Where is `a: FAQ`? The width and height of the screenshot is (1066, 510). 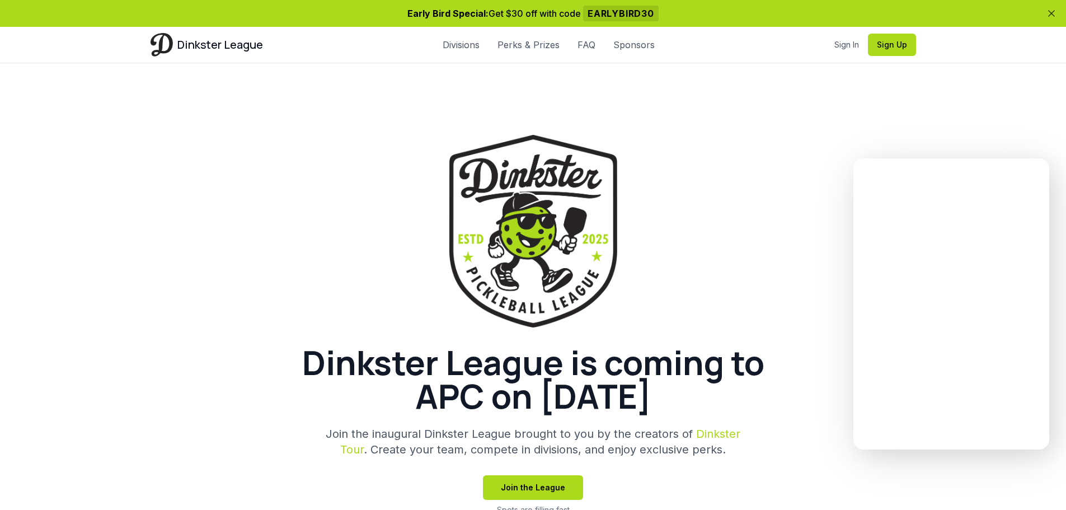 a: FAQ is located at coordinates (586, 45).